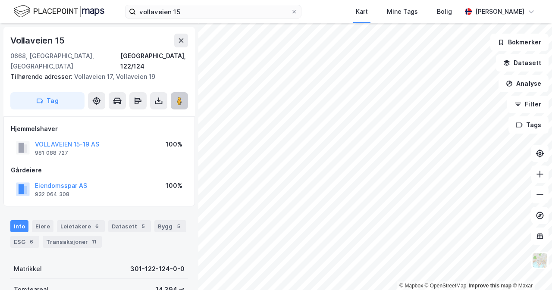 The width and height of the screenshot is (552, 290). What do you see at coordinates (96, 77) in the screenshot?
I see `div: Vollaveien 17, Vollaveien 19` at bounding box center [96, 77].